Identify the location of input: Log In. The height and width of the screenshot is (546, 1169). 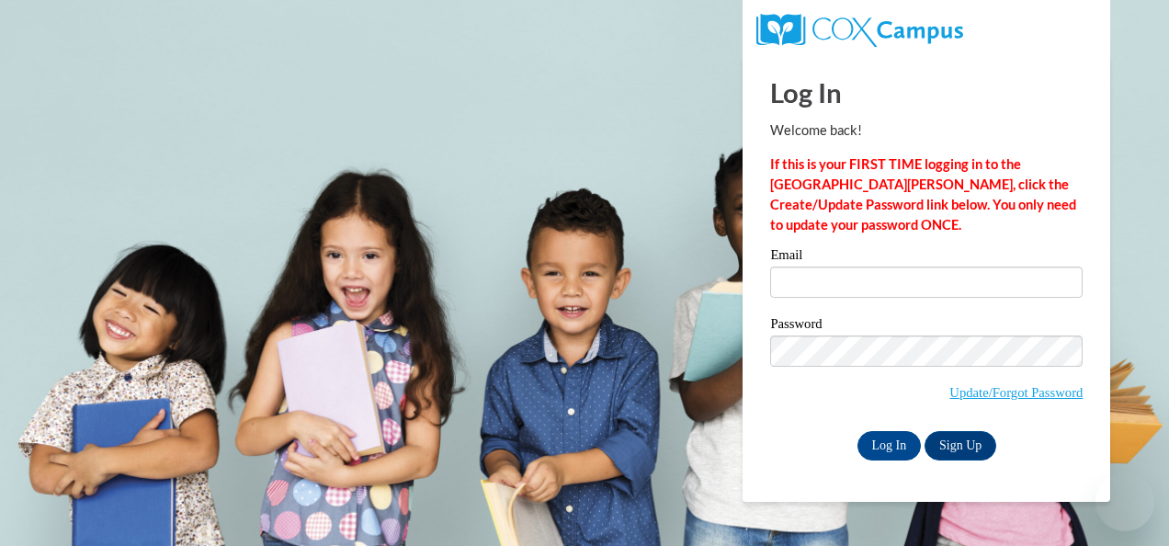
(889, 446).